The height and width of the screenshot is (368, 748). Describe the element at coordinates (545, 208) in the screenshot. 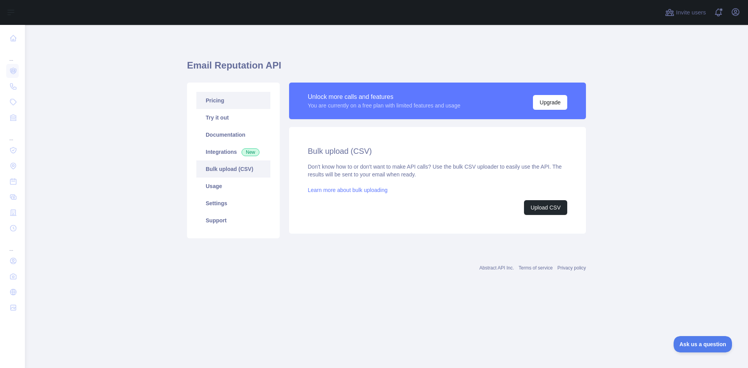

I see `button: Upload CSV` at that location.